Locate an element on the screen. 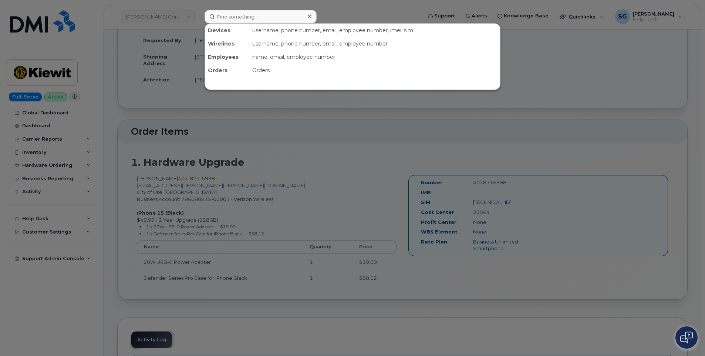 The width and height of the screenshot is (705, 356). input: Find something... is located at coordinates (261, 17).